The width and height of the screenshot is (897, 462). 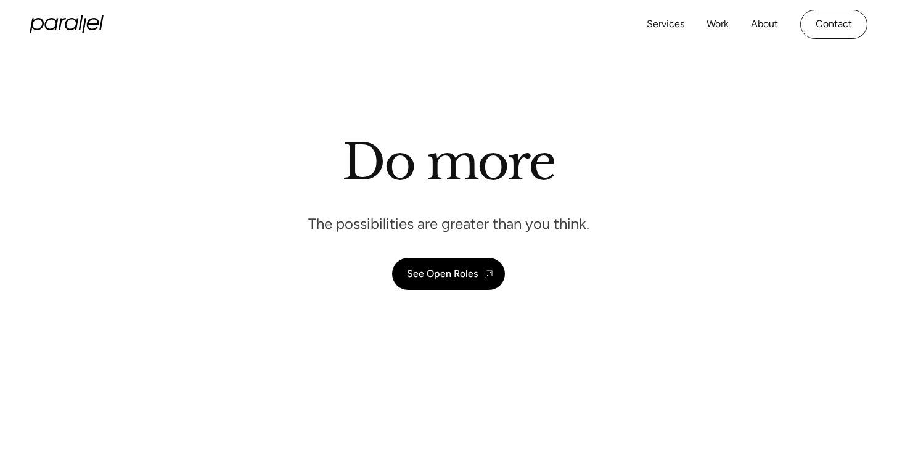 I want to click on a: home, so click(x=67, y=24).